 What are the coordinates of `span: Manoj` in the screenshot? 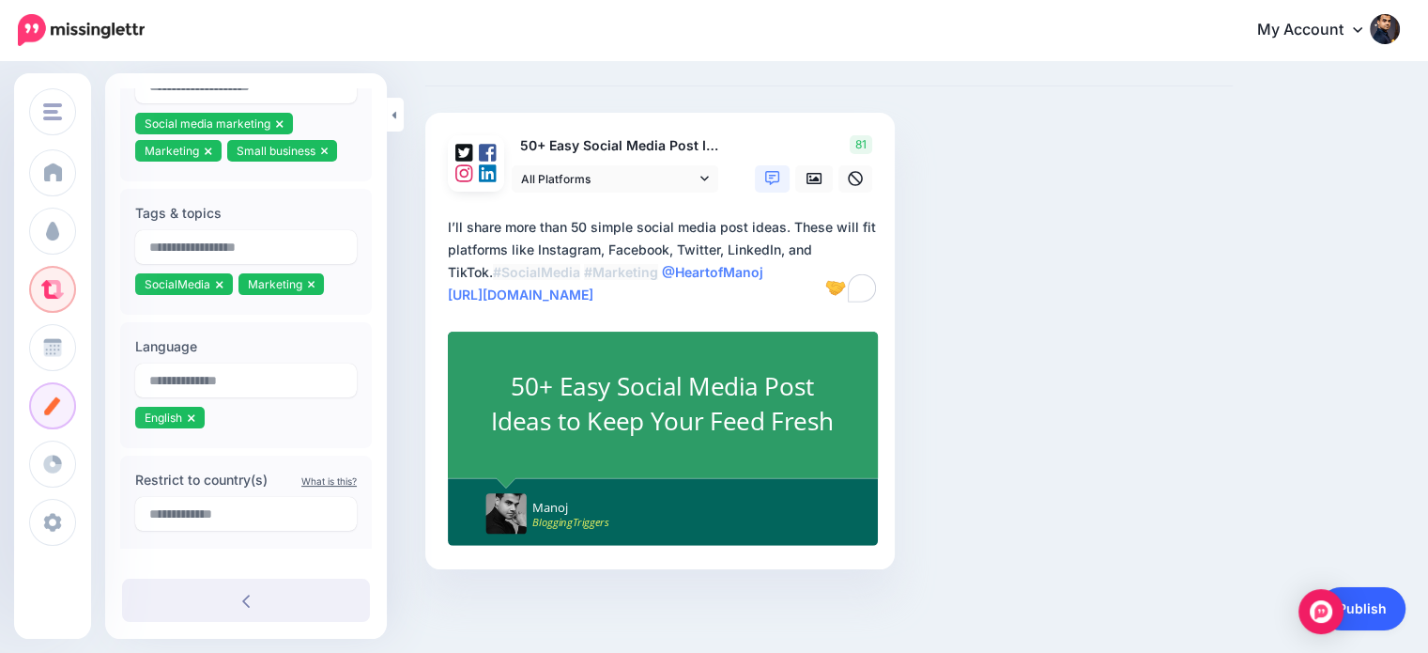 It's located at (550, 507).